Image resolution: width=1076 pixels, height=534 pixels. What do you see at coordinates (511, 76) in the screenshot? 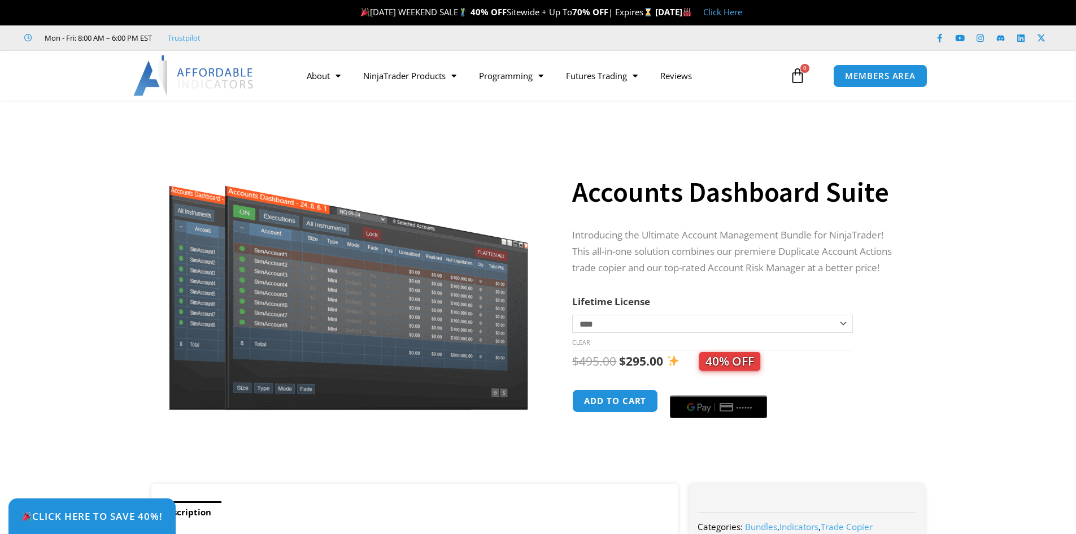
I see `a: Programming` at bounding box center [511, 76].